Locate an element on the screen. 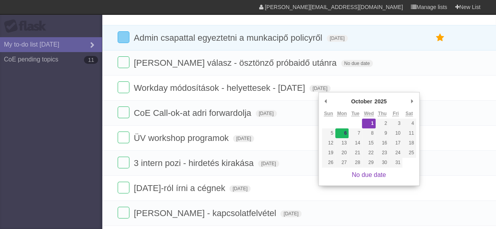  button: 16 is located at coordinates (382, 143).